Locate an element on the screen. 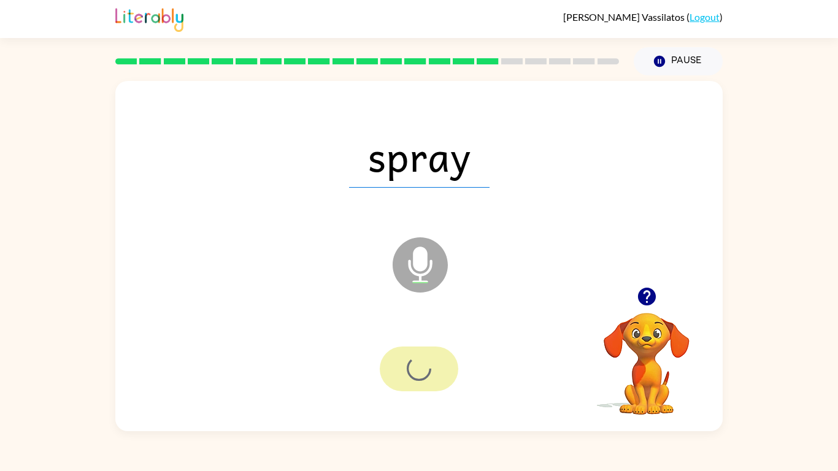  video: Your browser must support playing .mp4 files to use Literably. Please try using another browser. is located at coordinates (647, 355).